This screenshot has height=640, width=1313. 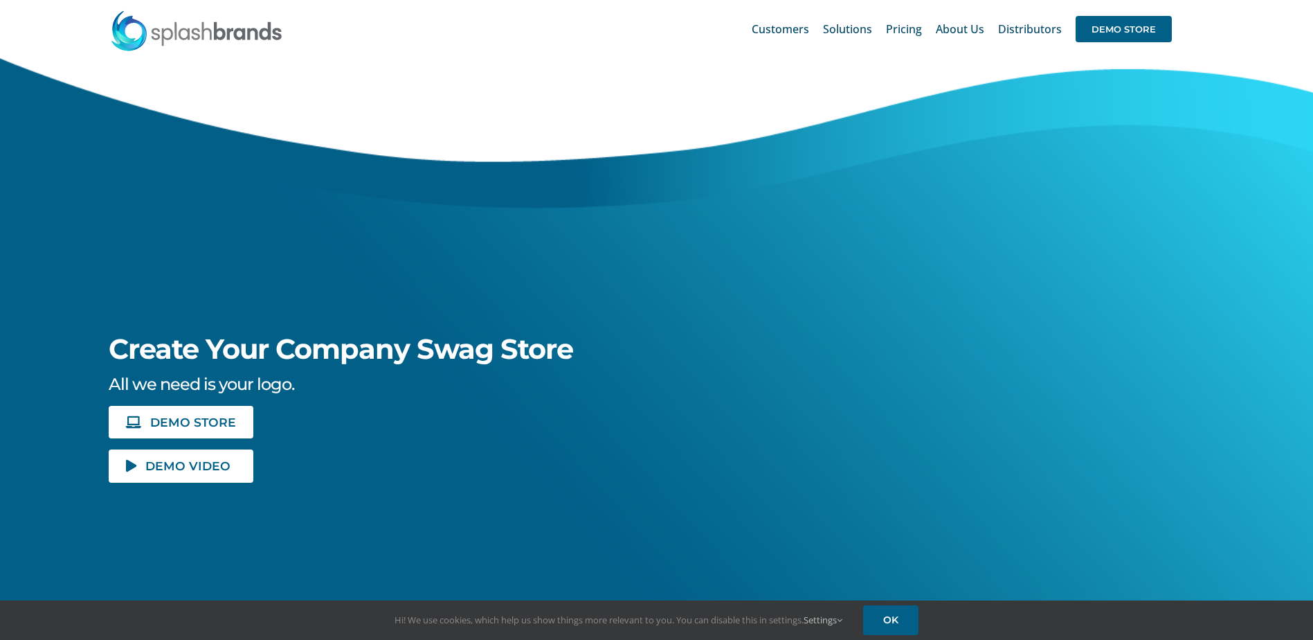 What do you see at coordinates (188, 465) in the screenshot?
I see `span: DEMO VIDEO` at bounding box center [188, 465].